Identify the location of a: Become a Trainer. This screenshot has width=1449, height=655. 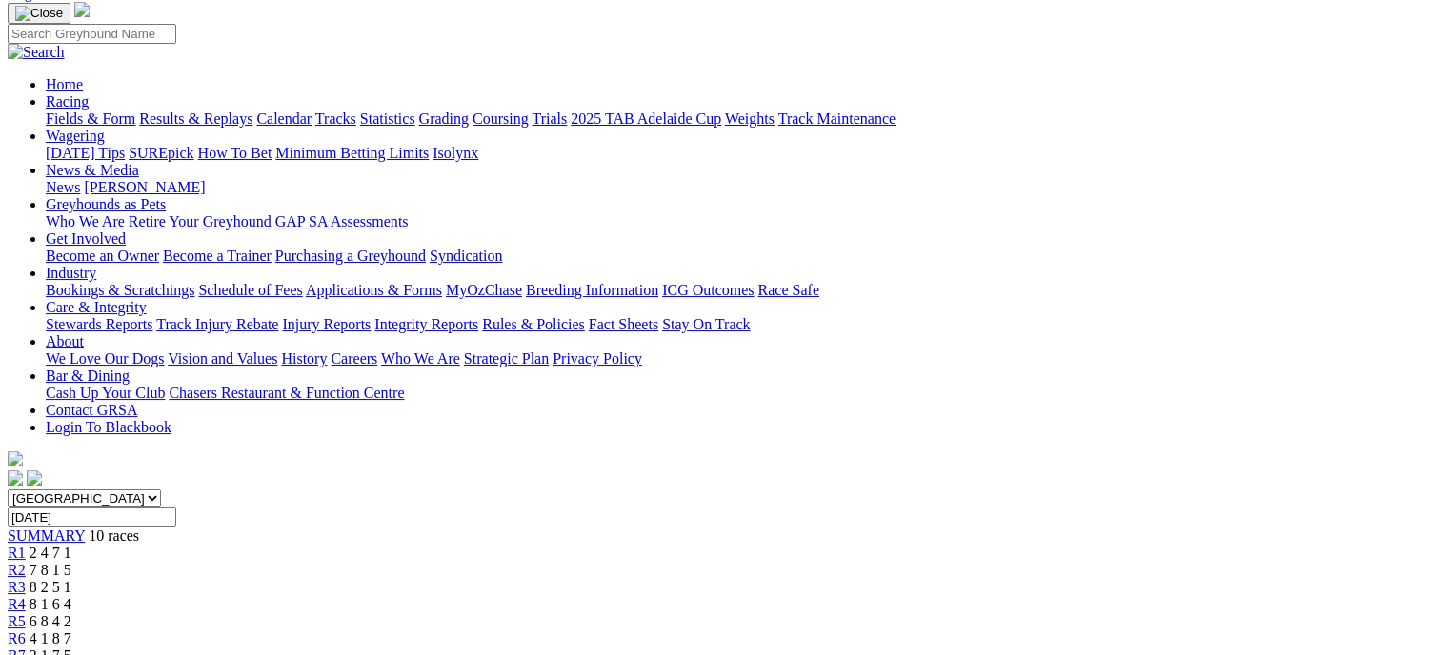
(217, 255).